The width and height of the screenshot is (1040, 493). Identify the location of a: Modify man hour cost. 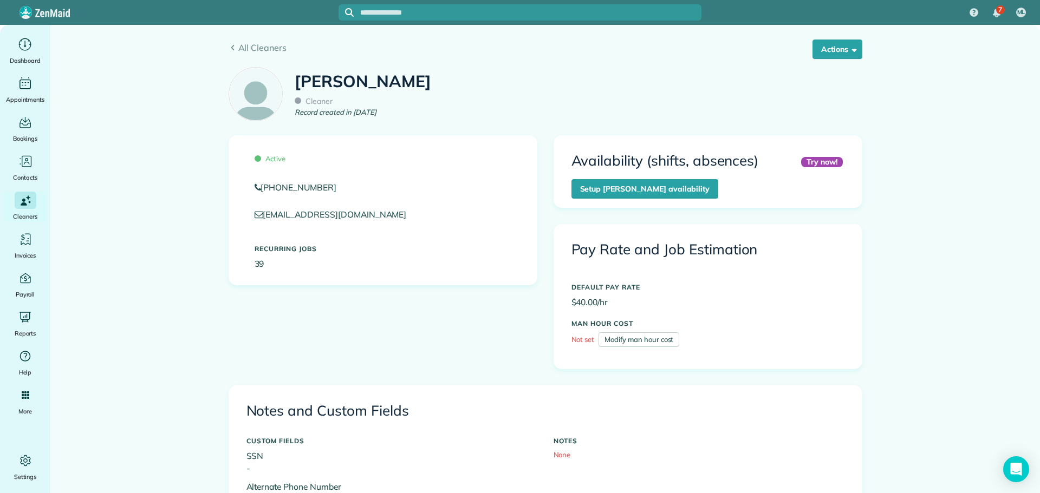
(639, 340).